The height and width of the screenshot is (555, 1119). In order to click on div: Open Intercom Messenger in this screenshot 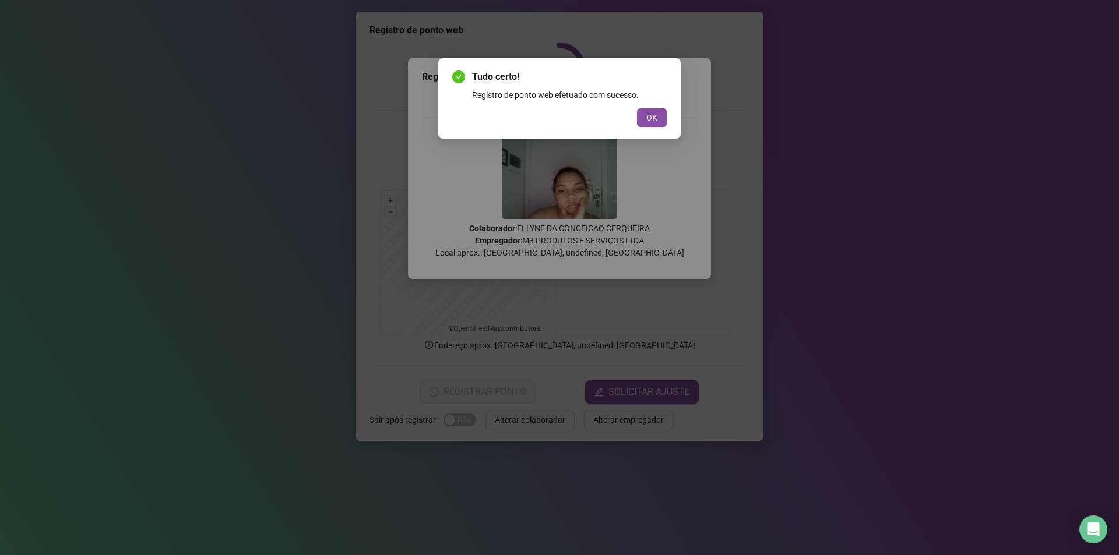, I will do `click(1093, 530)`.